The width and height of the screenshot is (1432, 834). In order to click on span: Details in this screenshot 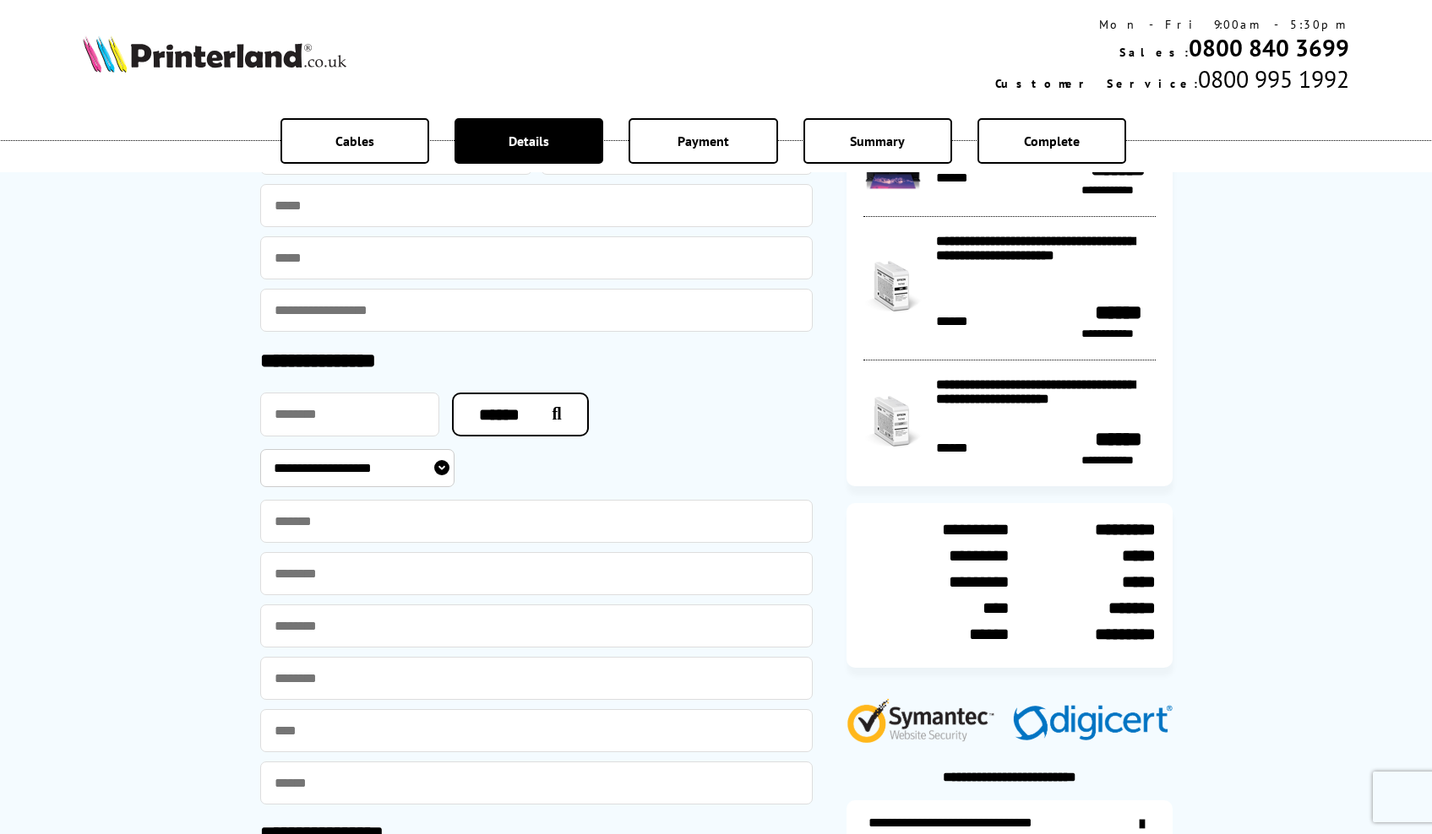, I will do `click(529, 141)`.